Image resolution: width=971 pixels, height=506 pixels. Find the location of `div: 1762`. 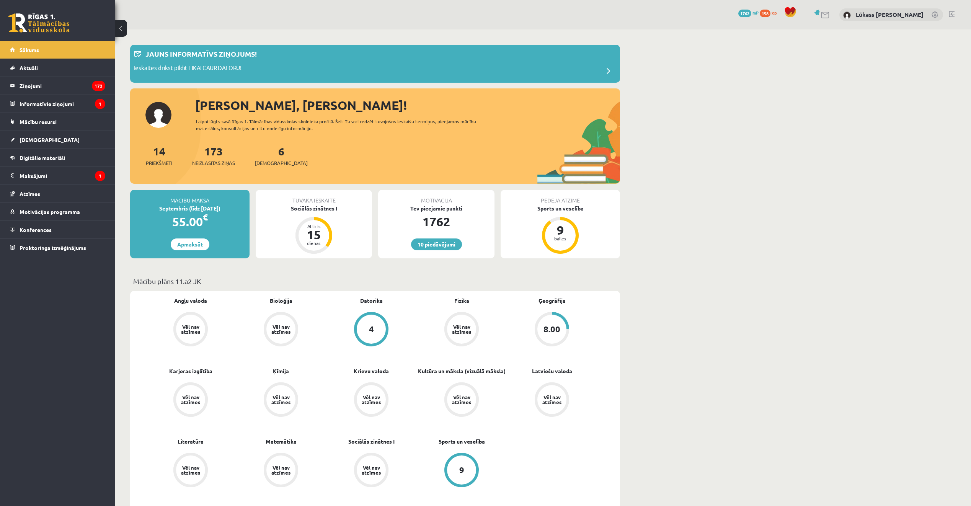

div: 1762 is located at coordinates (436, 222).